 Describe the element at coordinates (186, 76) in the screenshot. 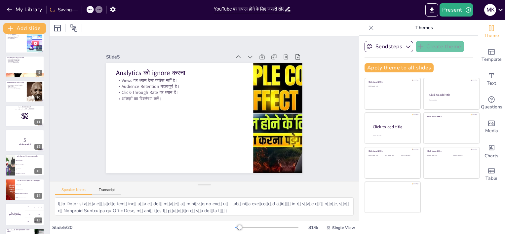

I see `p: Views पर ध्यान देना पर्याप्त नहीं है।` at that location.